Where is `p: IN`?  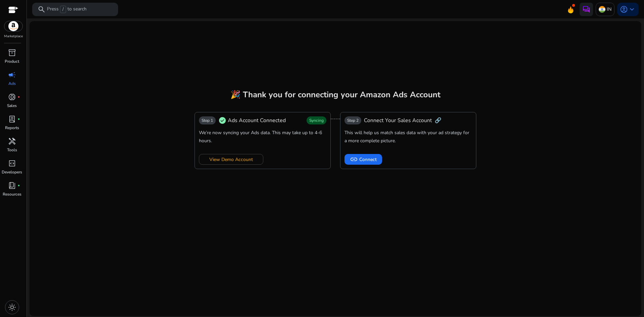
p: IN is located at coordinates (609, 9).